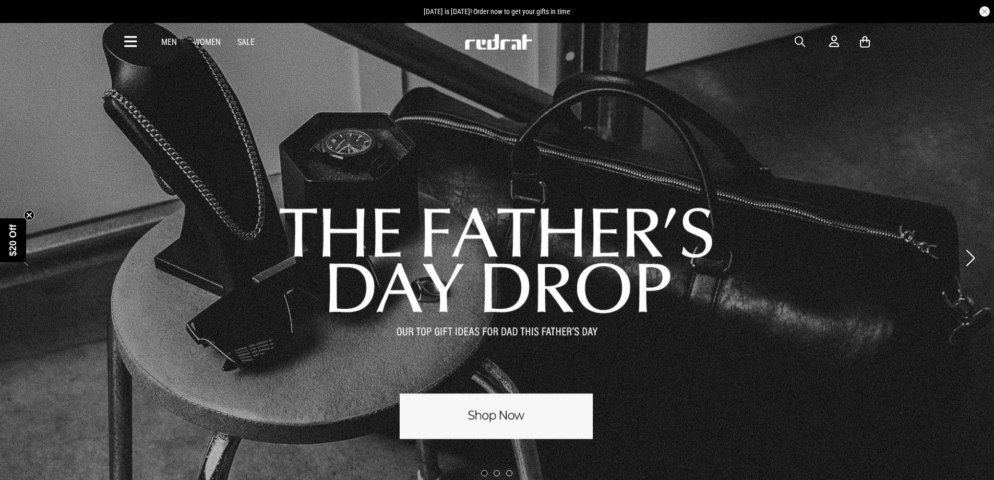 This screenshot has height=480, width=994. I want to click on a: Sale, so click(246, 42).